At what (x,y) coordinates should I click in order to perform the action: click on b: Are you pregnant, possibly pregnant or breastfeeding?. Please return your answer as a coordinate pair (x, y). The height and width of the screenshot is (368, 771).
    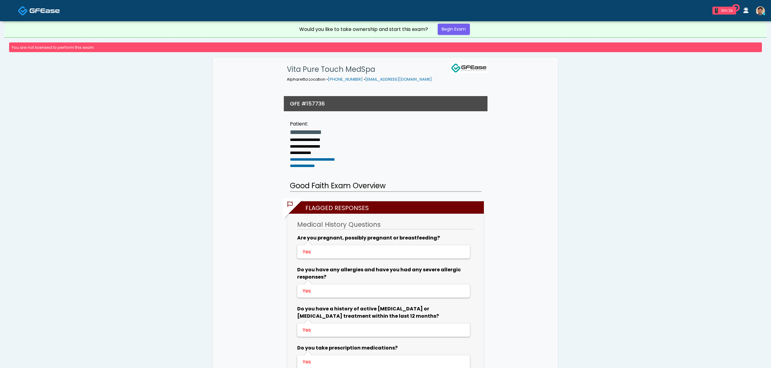
    Looking at the image, I should click on (368, 238).